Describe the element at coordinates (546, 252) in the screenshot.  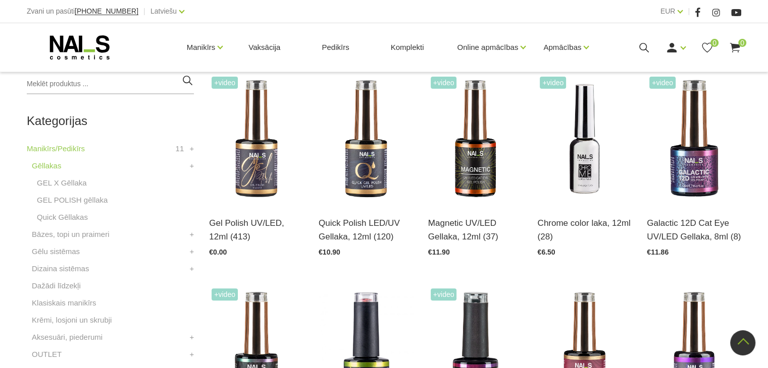
I see `span: €6.50` at that location.